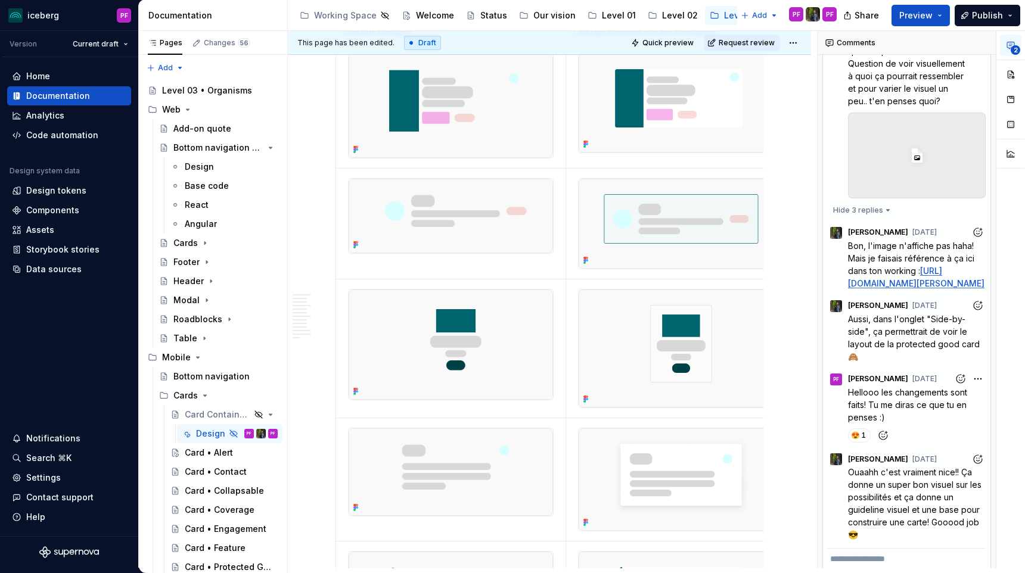  Describe the element at coordinates (69, 96) in the screenshot. I see `a: Documentation` at that location.